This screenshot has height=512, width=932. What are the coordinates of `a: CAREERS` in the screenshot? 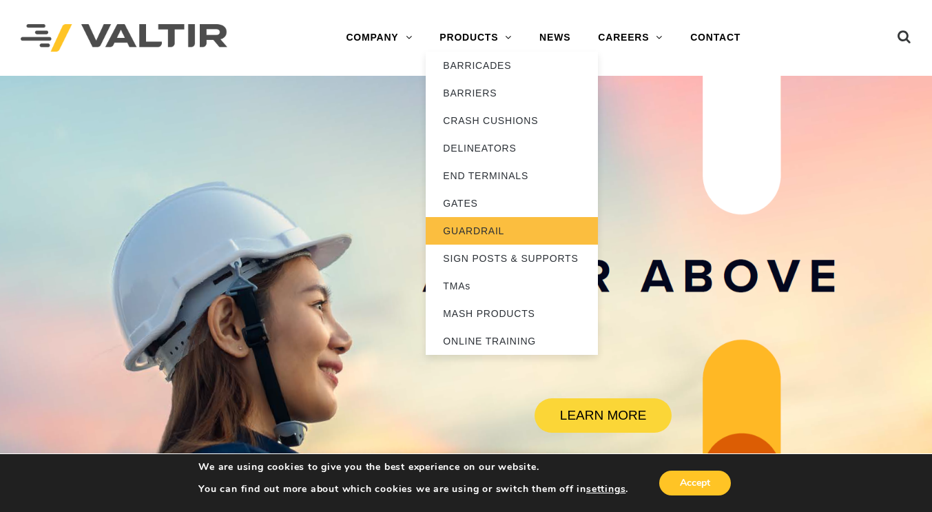 It's located at (630, 38).